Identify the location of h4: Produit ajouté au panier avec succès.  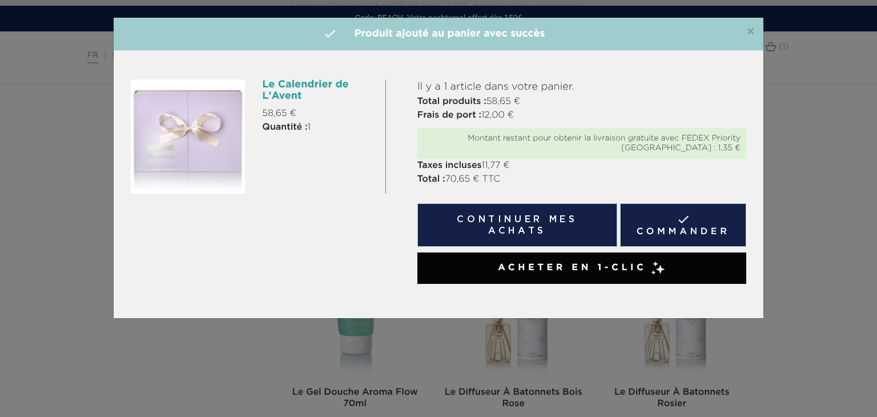
(438, 34).